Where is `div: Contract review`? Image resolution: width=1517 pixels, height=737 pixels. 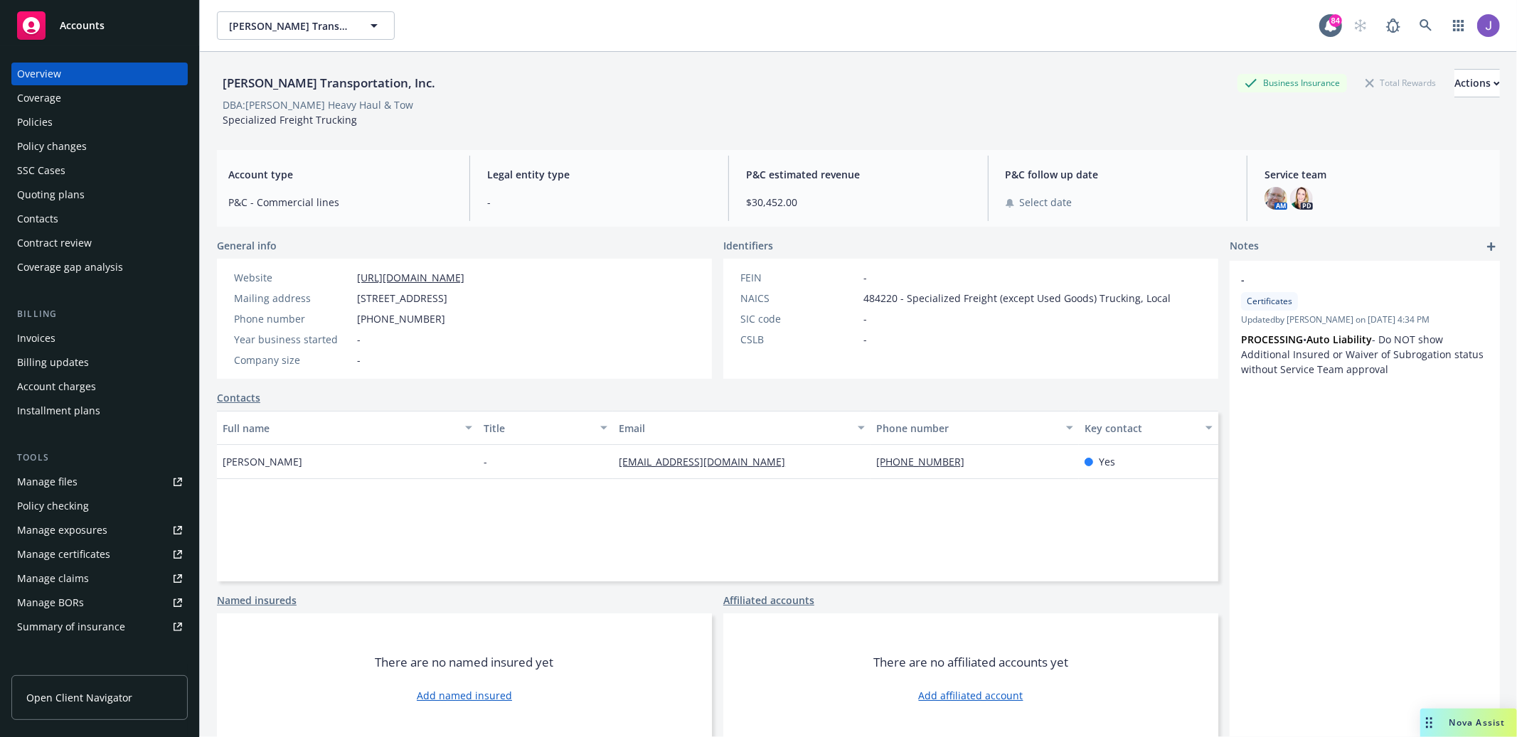
div: Contract review is located at coordinates (54, 243).